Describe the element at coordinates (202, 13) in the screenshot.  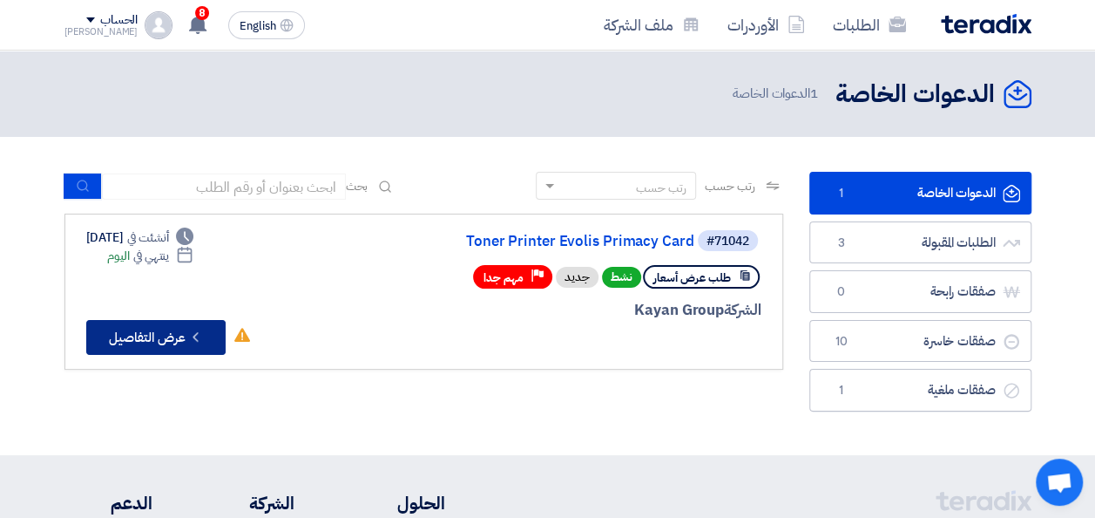
I see `span: 8` at that location.